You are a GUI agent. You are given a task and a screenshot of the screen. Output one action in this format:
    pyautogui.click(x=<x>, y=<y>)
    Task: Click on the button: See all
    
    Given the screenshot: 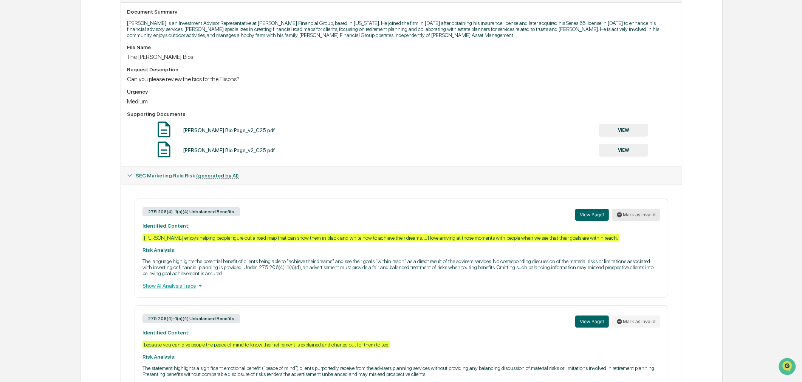 What is the action you would take?
    pyautogui.click(x=127, y=87)
    